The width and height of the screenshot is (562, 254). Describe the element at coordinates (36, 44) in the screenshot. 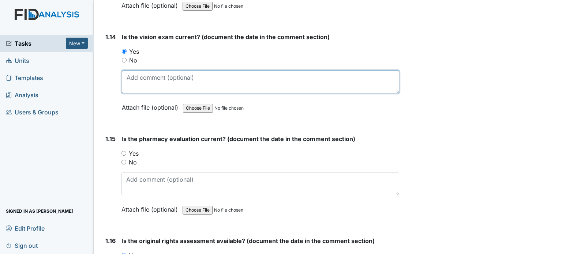

I see `span: Tasks` at that location.